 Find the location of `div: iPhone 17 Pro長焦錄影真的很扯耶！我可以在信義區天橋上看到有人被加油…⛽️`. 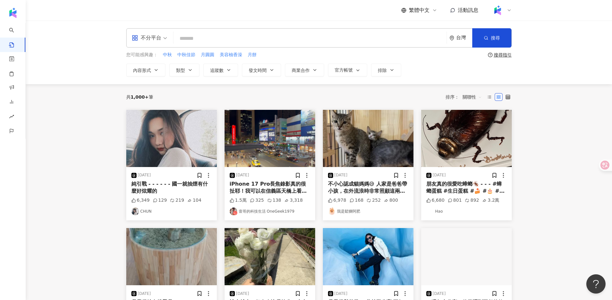

div: iPhone 17 Pro長焦錄影真的很扯耶！我可以在信義區天橋上看到有人被加油…⛽️ is located at coordinates (270, 188).